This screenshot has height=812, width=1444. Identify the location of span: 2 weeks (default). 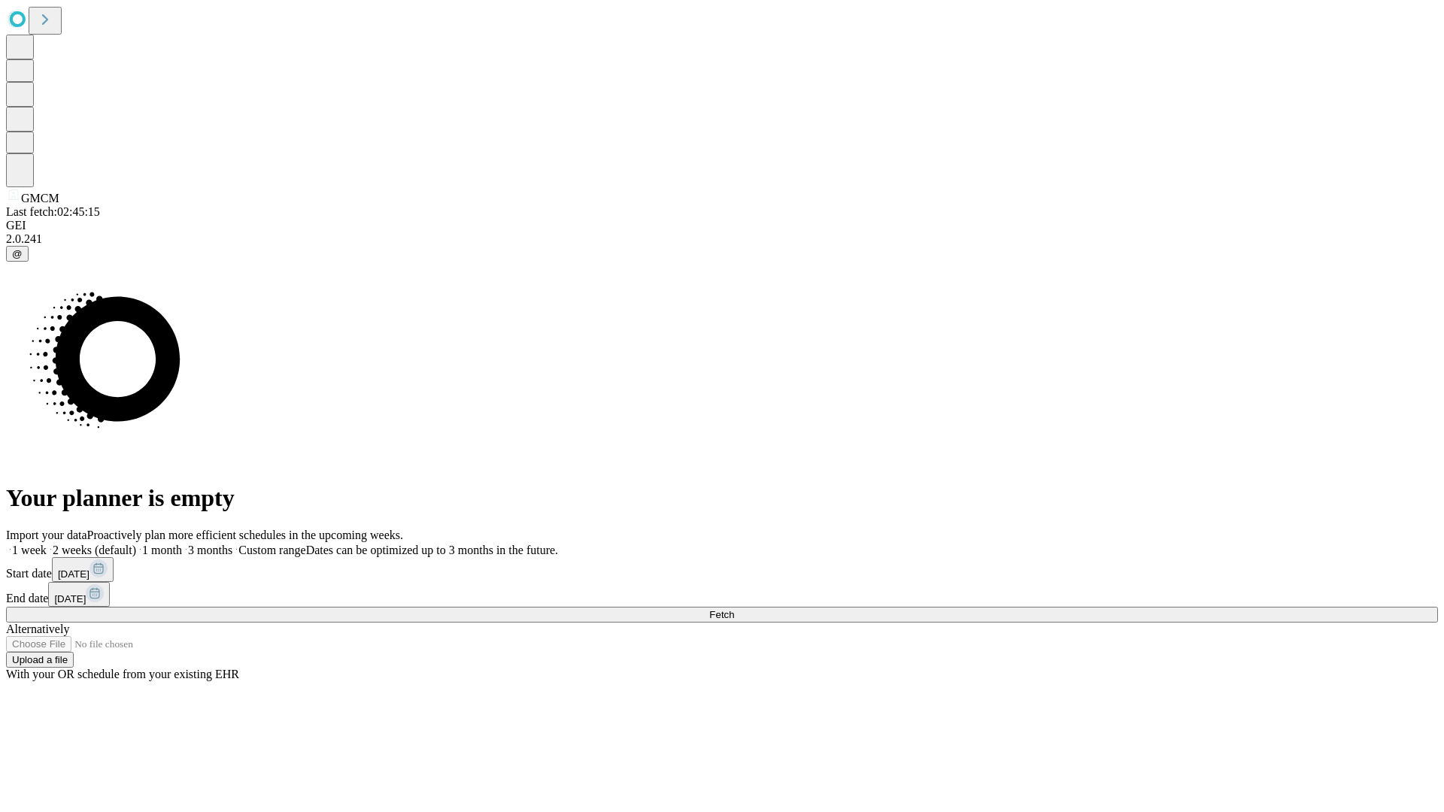
(94, 550).